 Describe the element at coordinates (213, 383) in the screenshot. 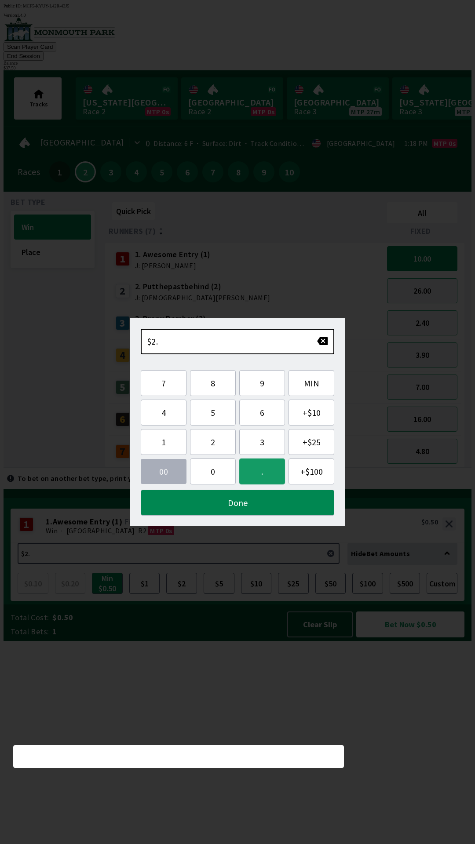

I see `button: 8` at that location.